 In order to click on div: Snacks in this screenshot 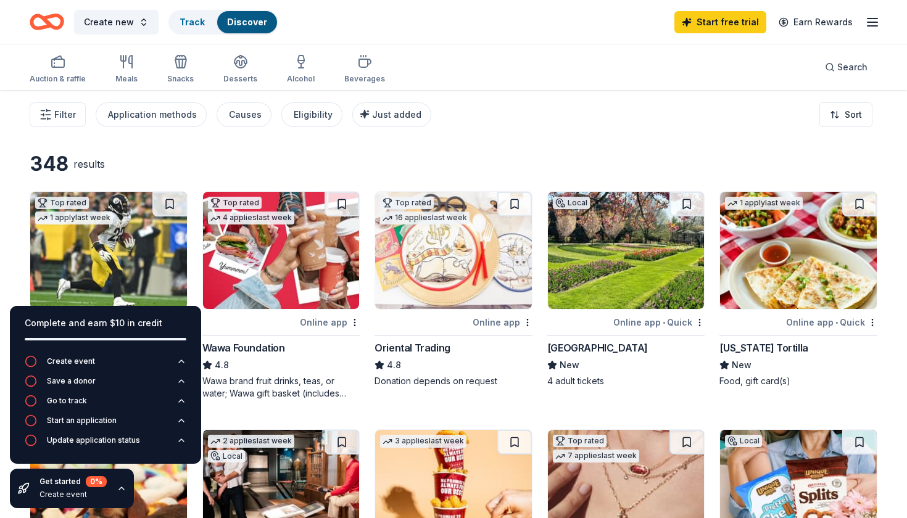, I will do `click(180, 79)`.